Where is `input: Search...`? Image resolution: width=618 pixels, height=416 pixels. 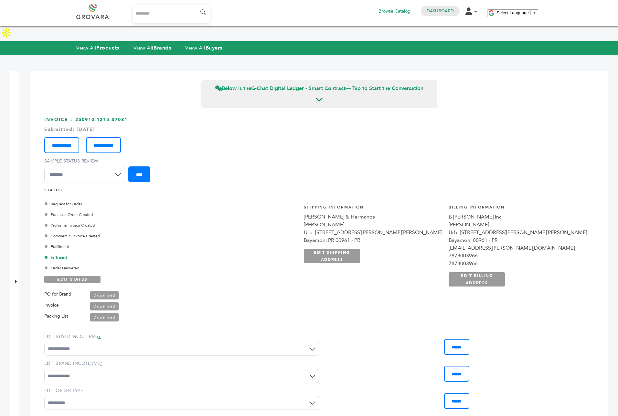
input: Search... is located at coordinates (171, 14).